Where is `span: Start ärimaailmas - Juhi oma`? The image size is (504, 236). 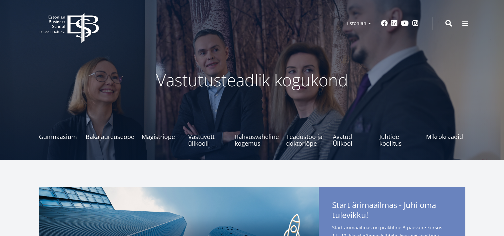 span: Start ärimaailmas - Juhi oma is located at coordinates (392, 211).